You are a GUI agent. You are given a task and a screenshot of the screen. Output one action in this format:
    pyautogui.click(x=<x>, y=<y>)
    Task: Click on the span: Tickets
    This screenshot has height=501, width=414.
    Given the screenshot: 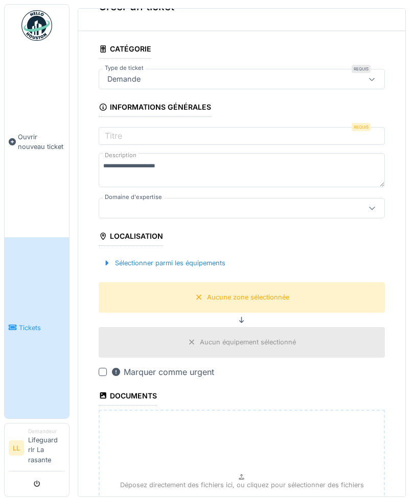 What is the action you would take?
    pyautogui.click(x=42, y=328)
    